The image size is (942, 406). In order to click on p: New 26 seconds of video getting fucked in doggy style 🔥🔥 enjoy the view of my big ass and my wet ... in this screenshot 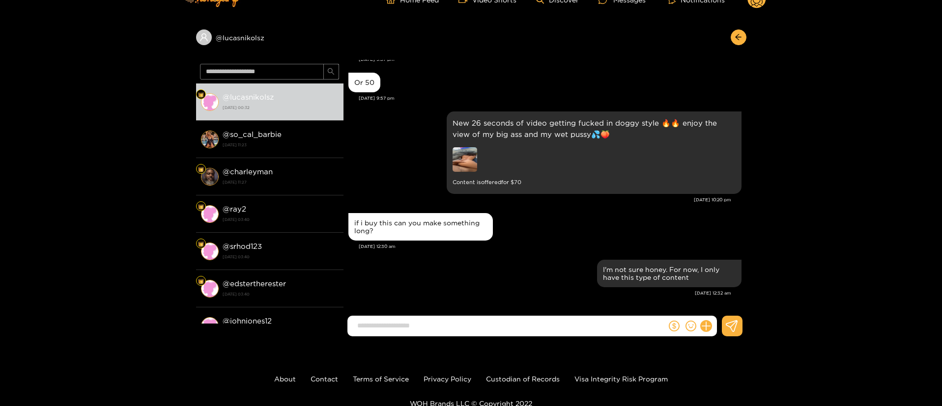, I will do `click(594, 129)`.